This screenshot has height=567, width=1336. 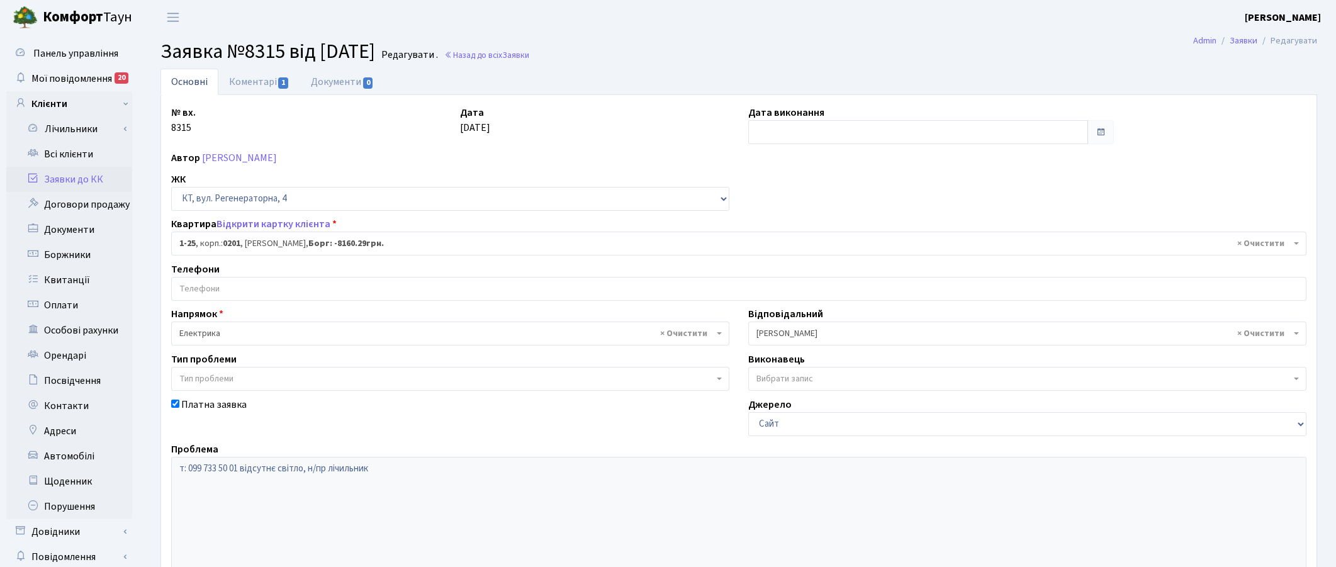 I want to click on span: Тип проблеми, so click(x=206, y=379).